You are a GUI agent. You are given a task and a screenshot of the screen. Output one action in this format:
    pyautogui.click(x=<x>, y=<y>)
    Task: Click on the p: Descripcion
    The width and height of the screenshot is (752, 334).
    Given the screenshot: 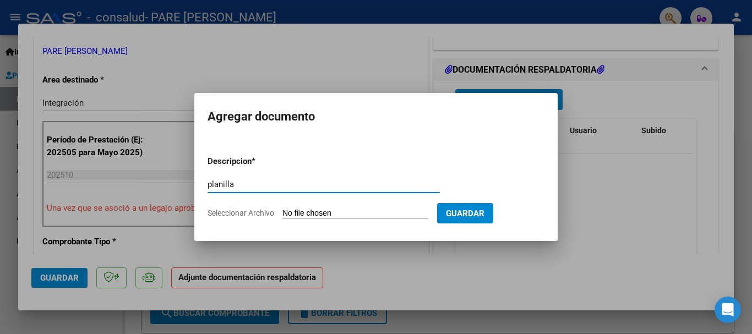 What is the action you would take?
    pyautogui.click(x=258, y=161)
    